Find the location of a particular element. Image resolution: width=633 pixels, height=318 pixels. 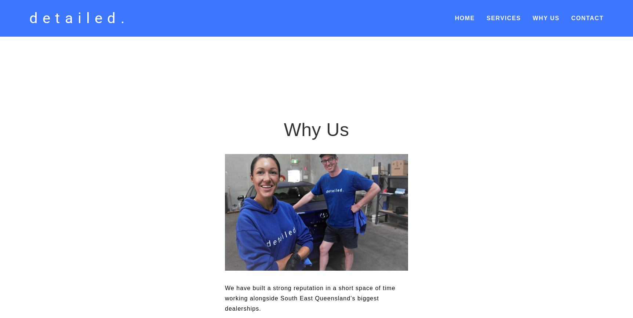

a: Services is located at coordinates (504, 18).